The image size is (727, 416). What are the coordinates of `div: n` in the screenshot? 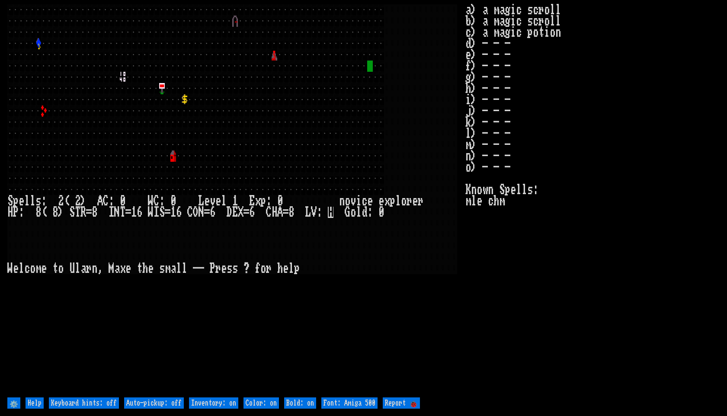 It's located at (342, 201).